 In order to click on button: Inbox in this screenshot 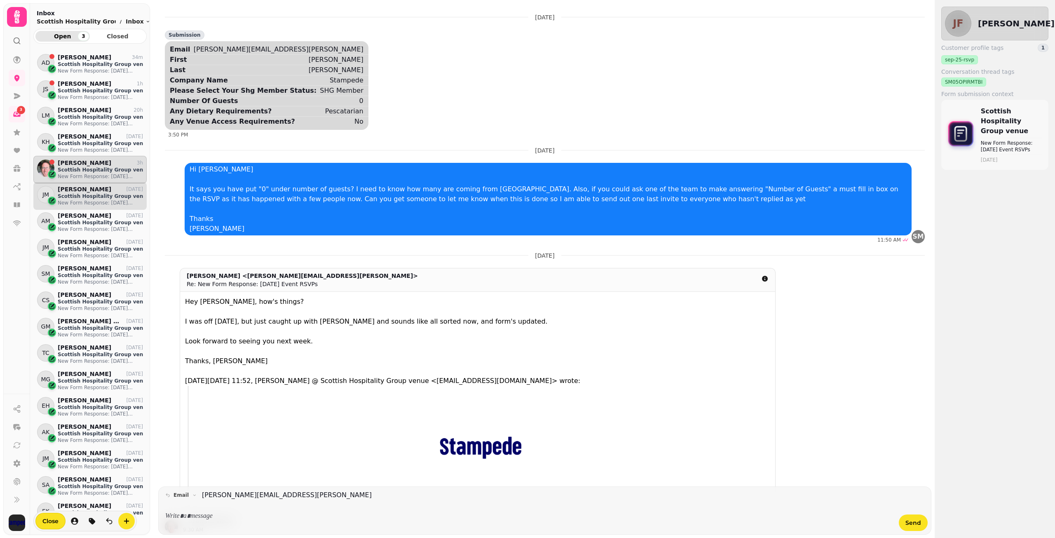, I will do `click(138, 21)`.